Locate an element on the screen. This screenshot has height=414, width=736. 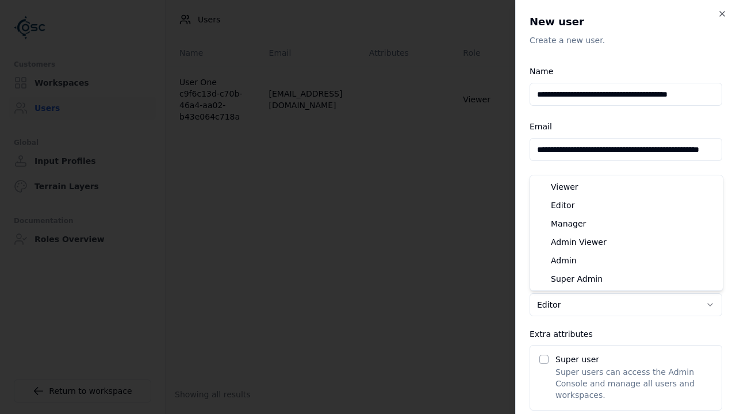
span: Admin Viewer is located at coordinates (578, 242).